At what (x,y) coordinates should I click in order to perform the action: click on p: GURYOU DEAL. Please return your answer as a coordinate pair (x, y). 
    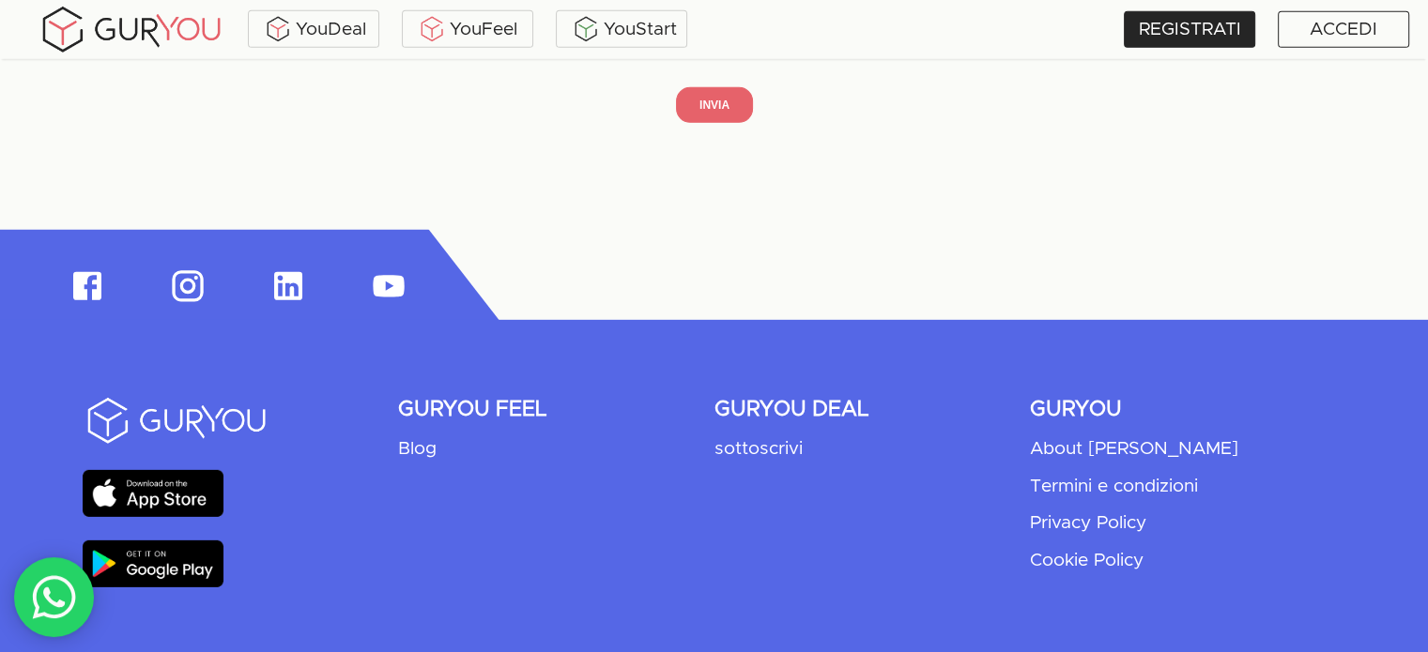
    Looking at the image, I should click on (791, 410).